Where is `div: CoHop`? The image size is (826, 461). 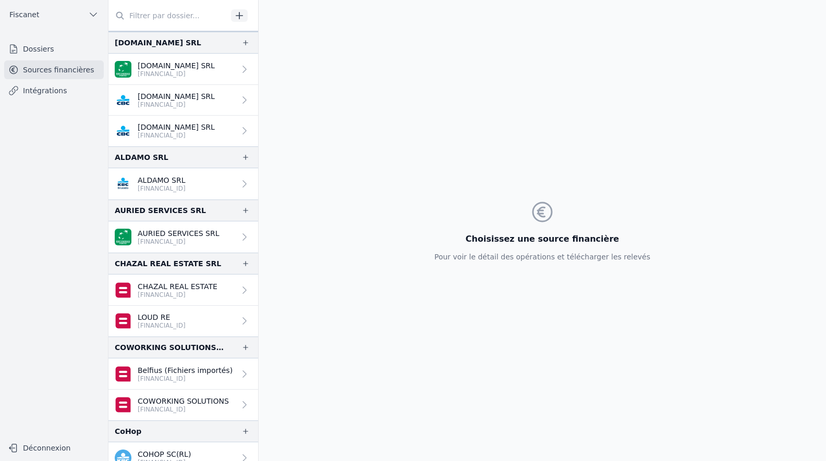
div: CoHop is located at coordinates (128, 432).